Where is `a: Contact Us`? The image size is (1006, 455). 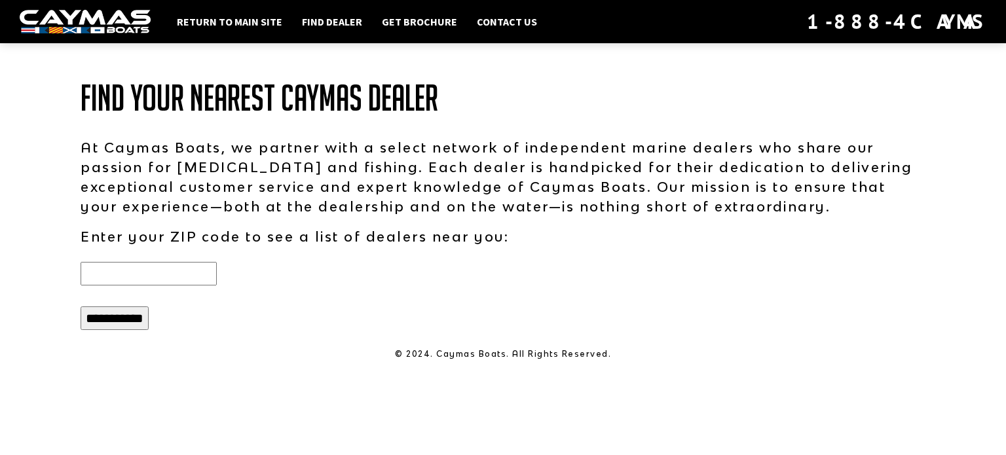
a: Contact Us is located at coordinates (507, 22).